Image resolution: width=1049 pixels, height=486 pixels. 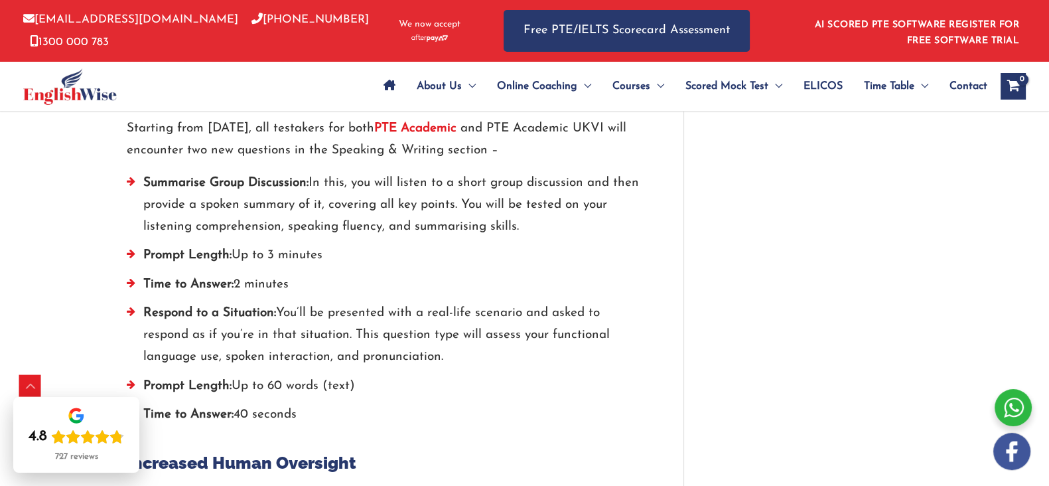 I want to click on a: Scored Mock TestMenu Toggle, so click(x=734, y=86).